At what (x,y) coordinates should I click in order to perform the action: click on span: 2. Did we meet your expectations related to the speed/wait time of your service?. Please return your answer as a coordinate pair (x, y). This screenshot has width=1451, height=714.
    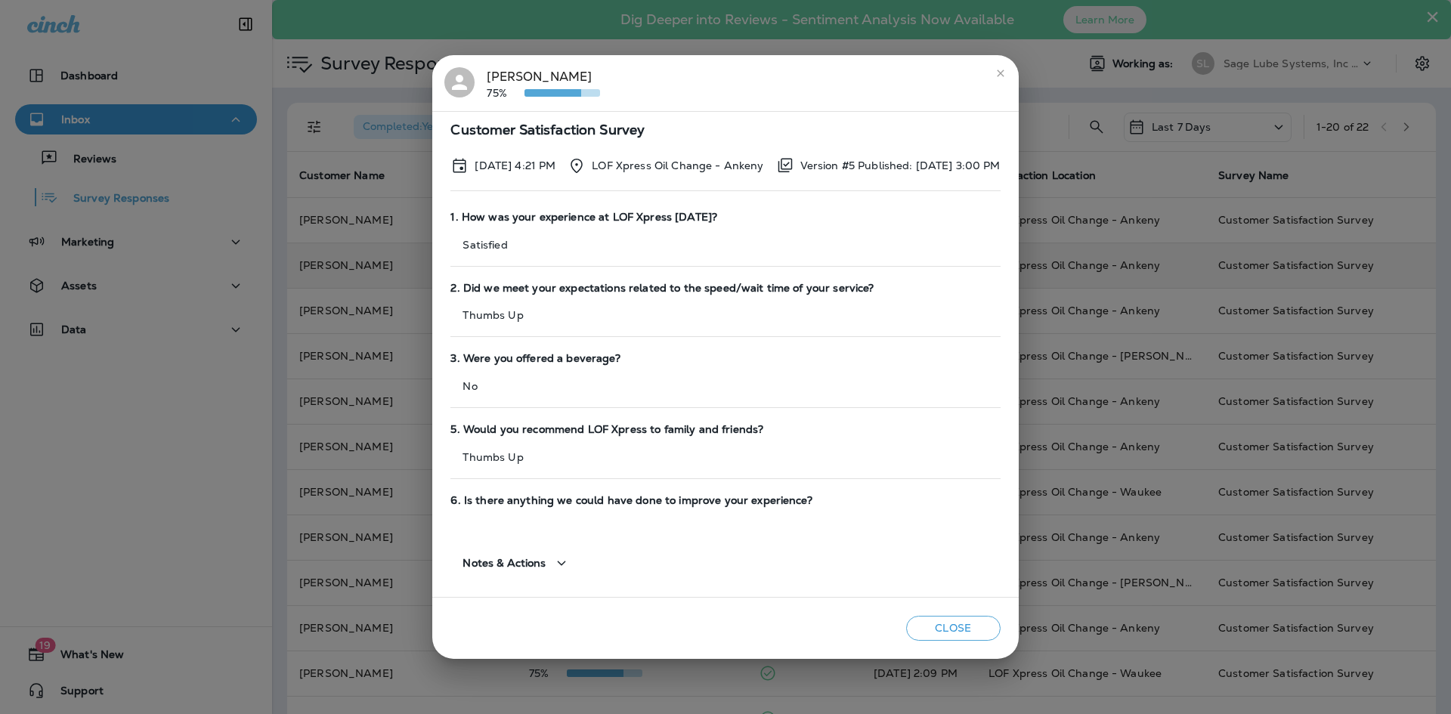
    Looking at the image, I should click on (725, 288).